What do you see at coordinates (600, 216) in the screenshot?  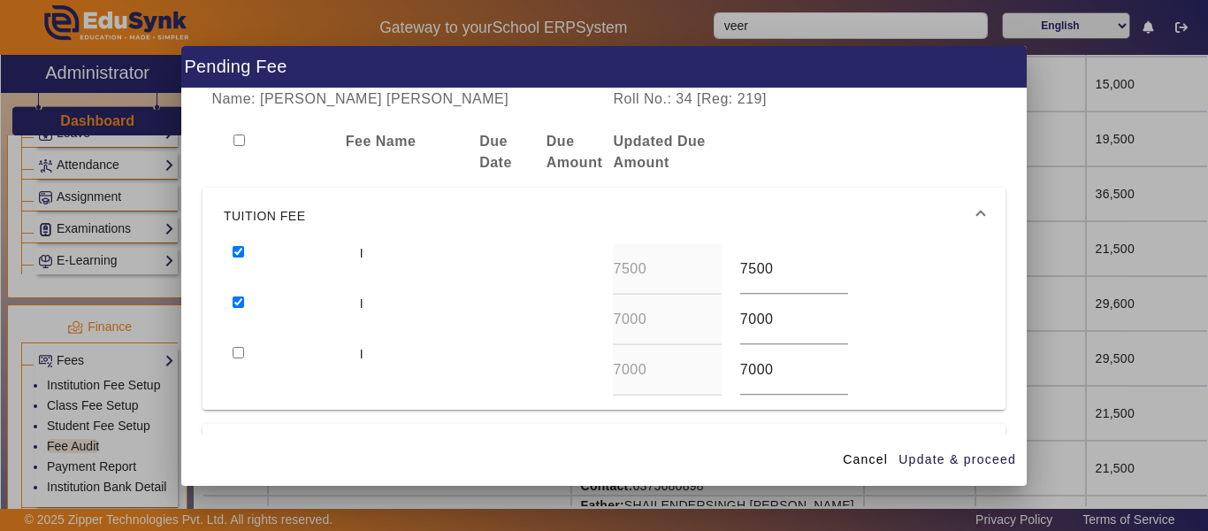 I see `span: TUITION FEE` at bounding box center [600, 216].